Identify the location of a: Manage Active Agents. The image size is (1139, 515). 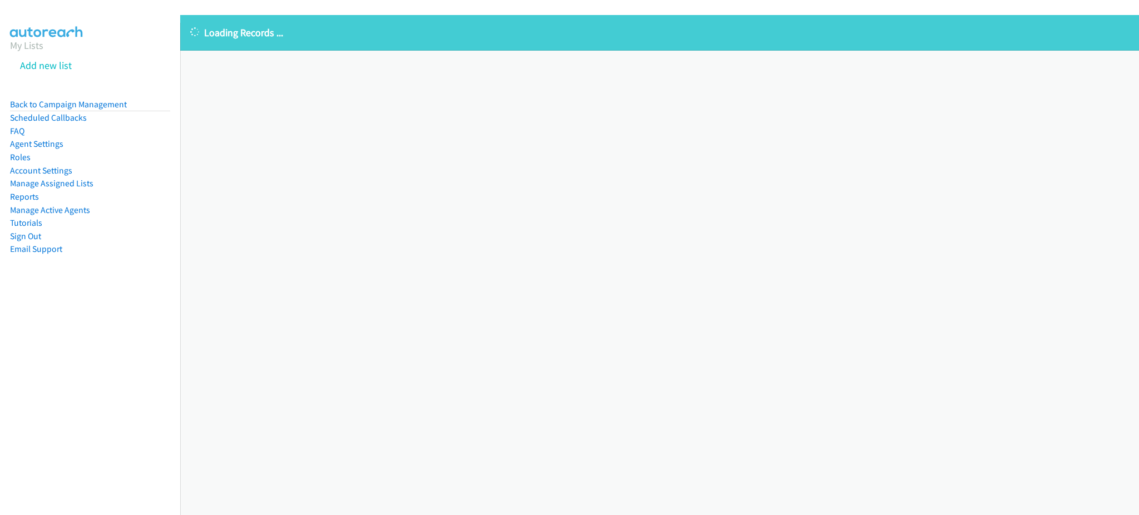
(50, 210).